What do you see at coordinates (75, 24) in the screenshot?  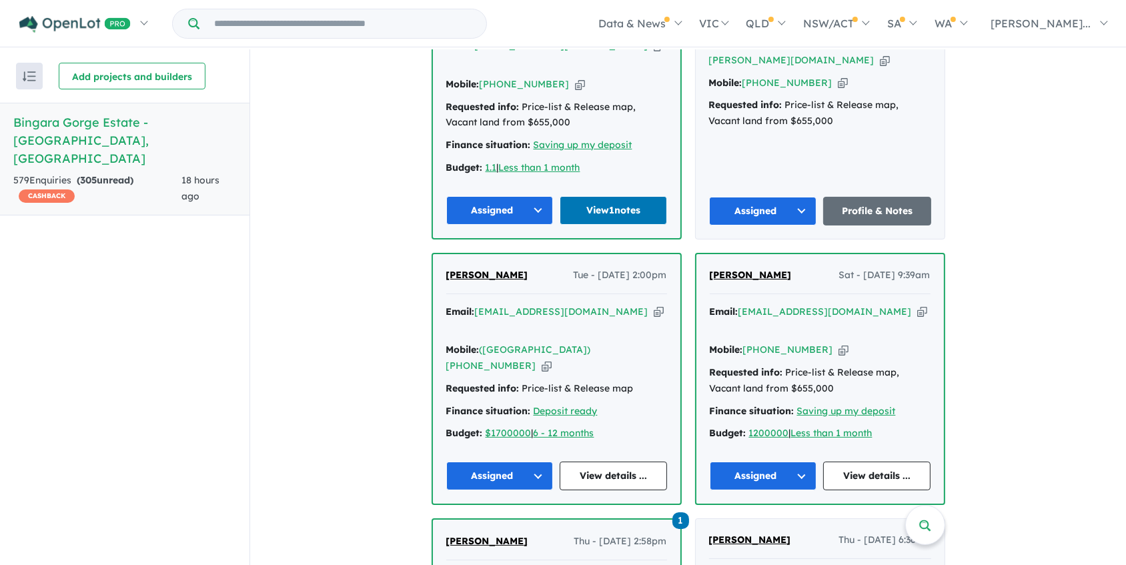 I see `img: Openlot PRO Logo White` at bounding box center [75, 24].